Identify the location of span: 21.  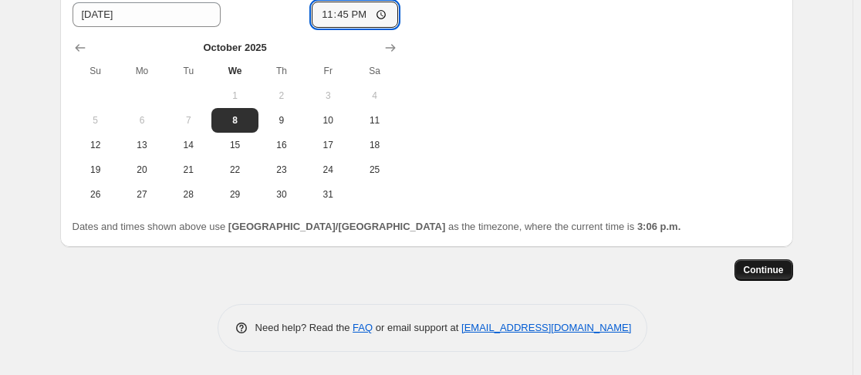
(188, 170).